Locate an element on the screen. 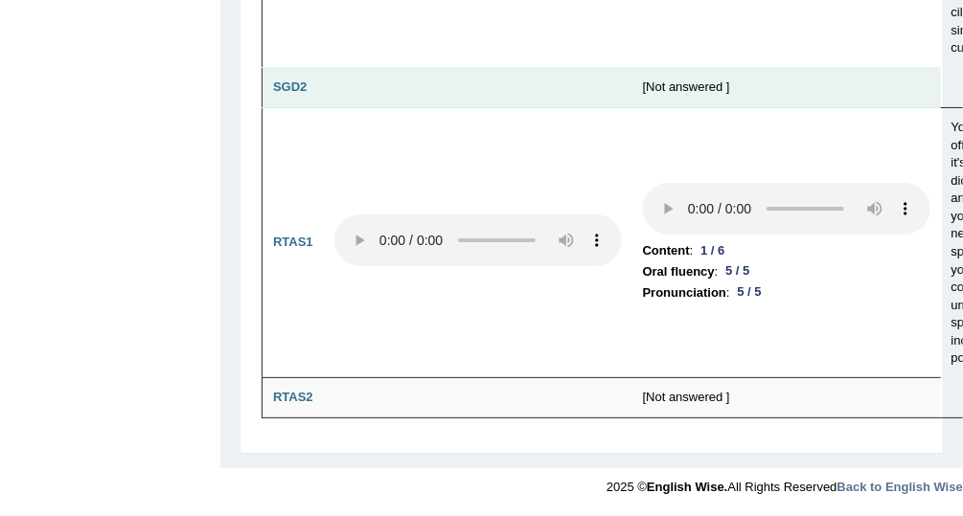 The image size is (963, 516). b: Content is located at coordinates (666, 251).